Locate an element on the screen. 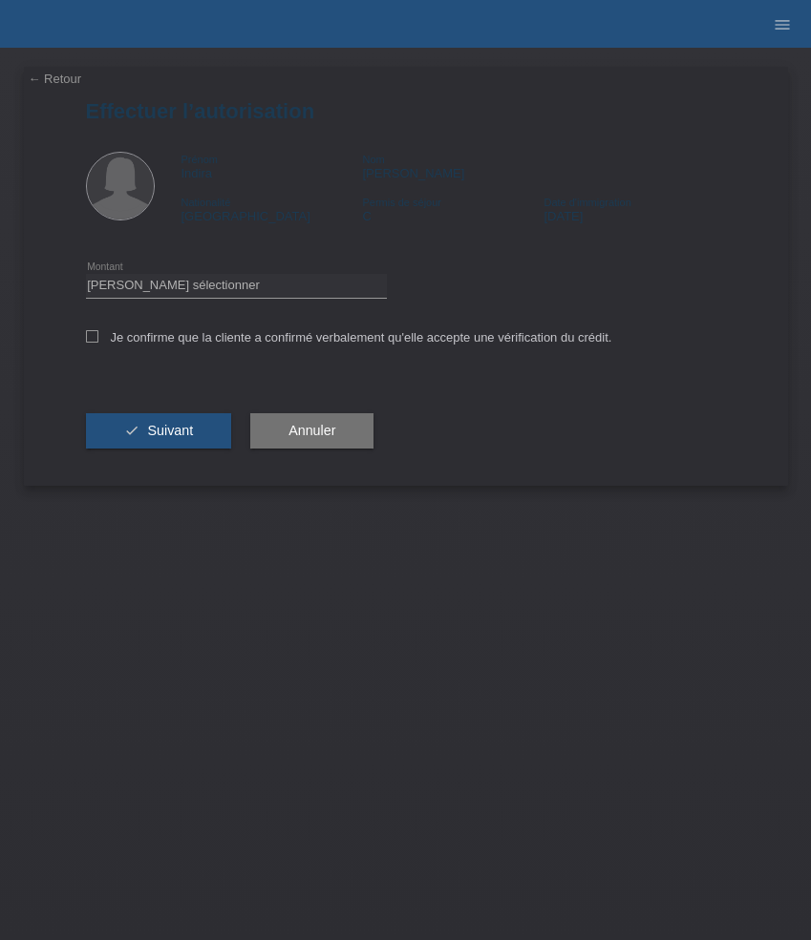 The image size is (811, 940). a: ← Retour is located at coordinates (55, 78).